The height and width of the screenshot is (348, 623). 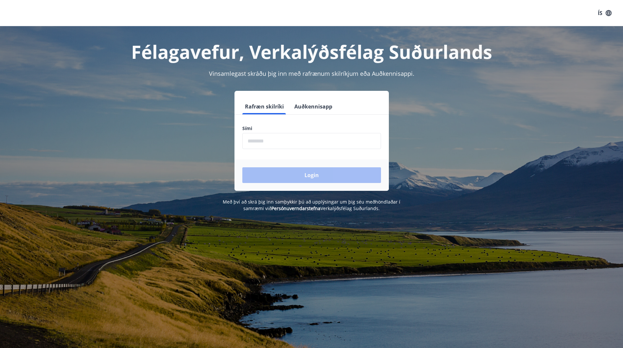 What do you see at coordinates (312, 129) in the screenshot?
I see `label: Sími` at bounding box center [312, 129].